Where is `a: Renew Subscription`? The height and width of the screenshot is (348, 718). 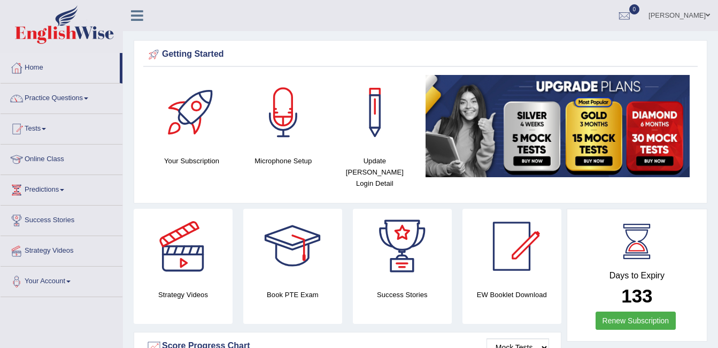 a: Renew Subscription is located at coordinates (636, 320).